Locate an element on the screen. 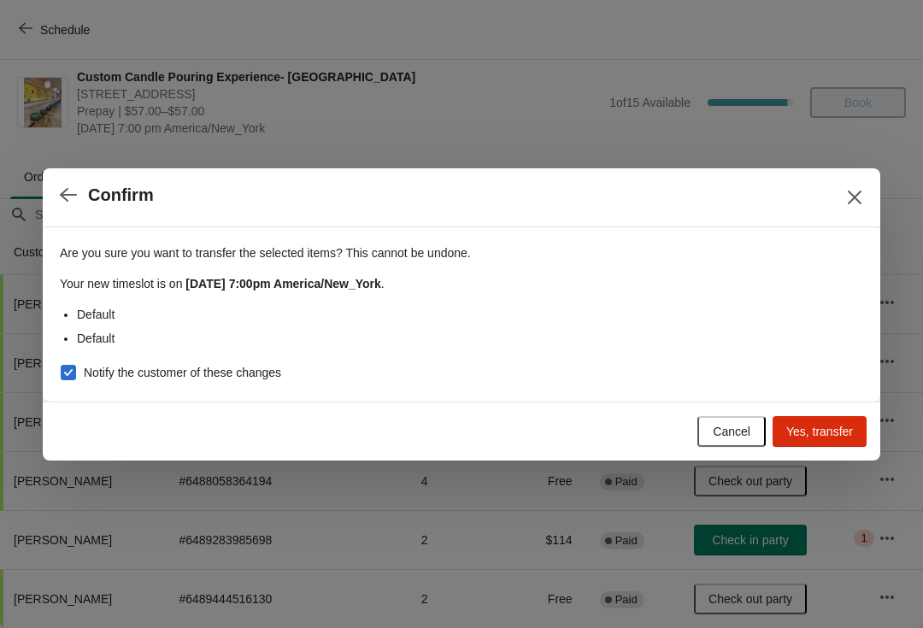  button: Close is located at coordinates (855, 197).